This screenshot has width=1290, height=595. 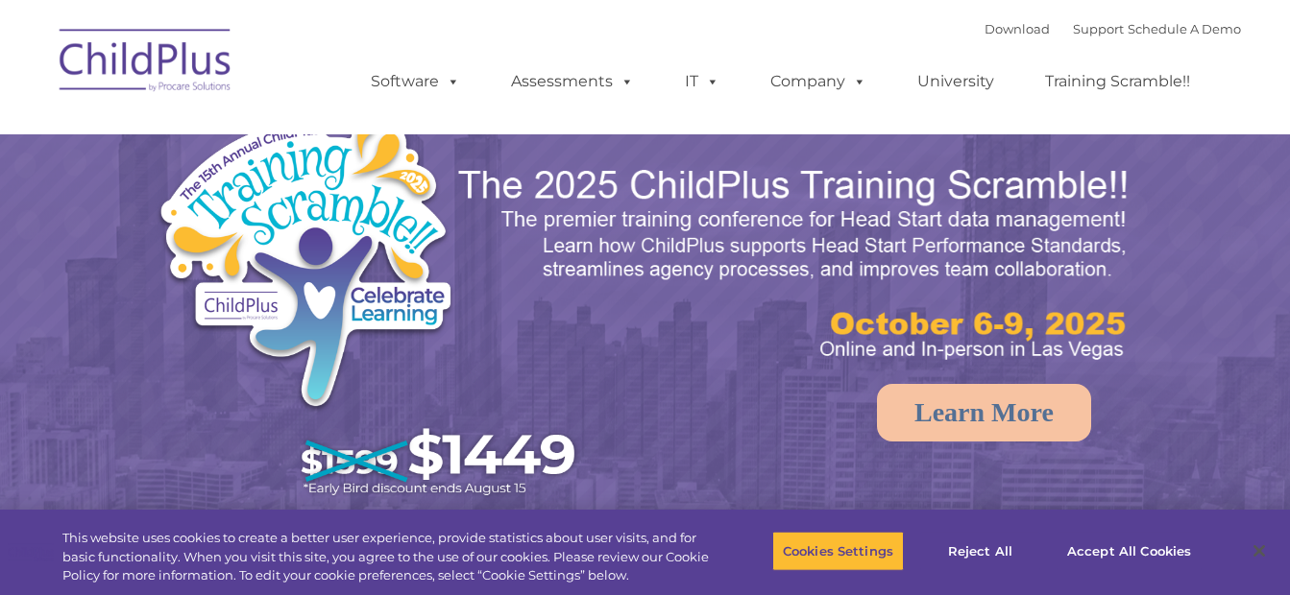 What do you see at coordinates (1184, 29) in the screenshot?
I see `a: Schedule A Demo` at bounding box center [1184, 29].